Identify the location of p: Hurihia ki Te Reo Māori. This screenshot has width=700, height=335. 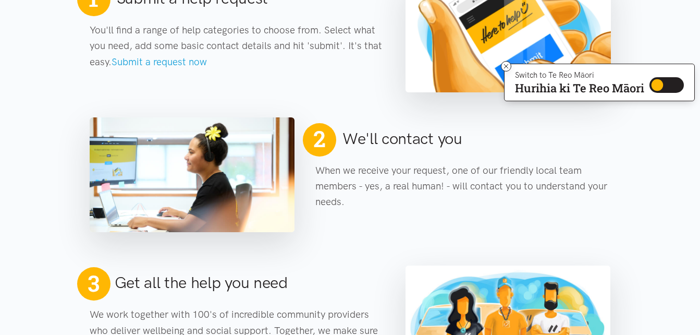
(579, 88).